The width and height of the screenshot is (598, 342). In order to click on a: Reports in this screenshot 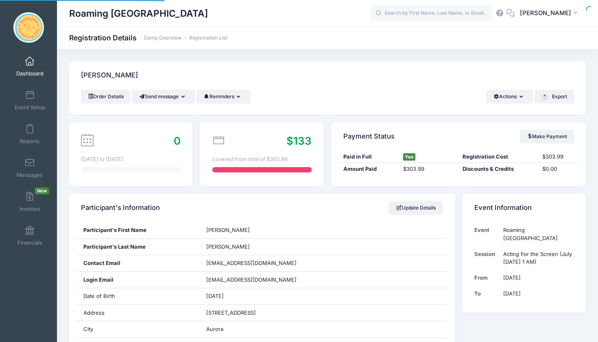, I will do `click(30, 134)`.